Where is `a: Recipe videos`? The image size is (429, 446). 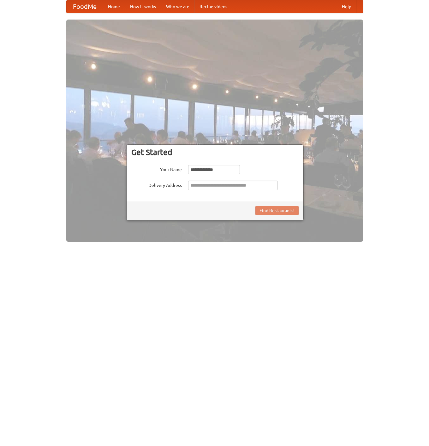
a: Recipe videos is located at coordinates (213, 7).